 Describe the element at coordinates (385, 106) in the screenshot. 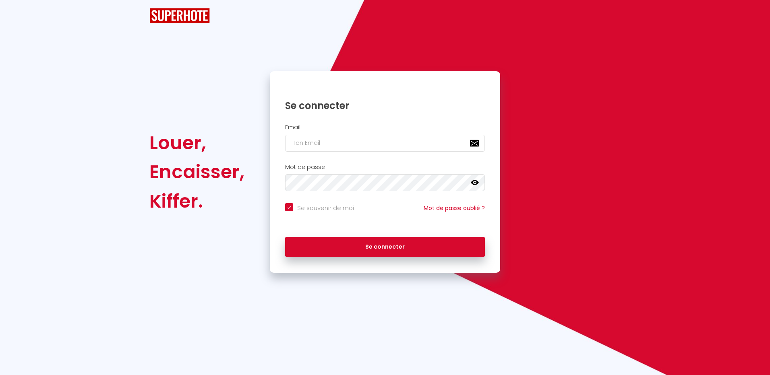

I see `h1: Se connecter` at that location.